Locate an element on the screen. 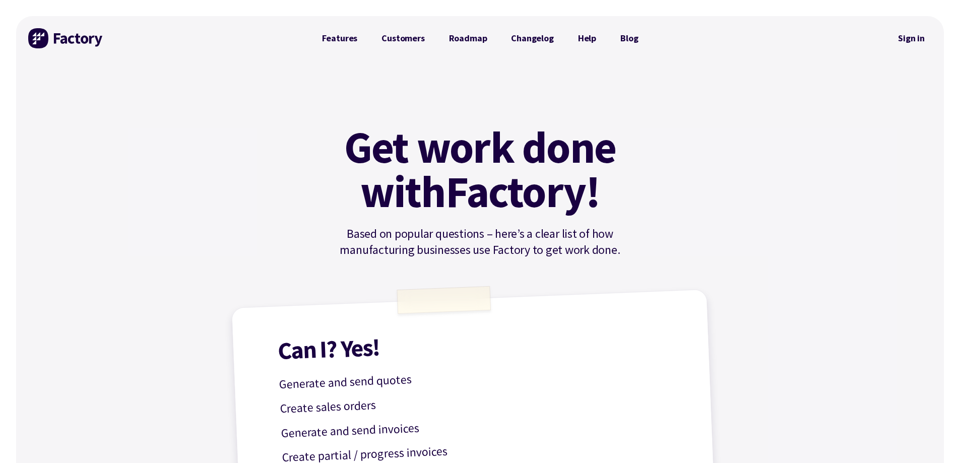 This screenshot has height=463, width=960. a: Help is located at coordinates (587, 38).